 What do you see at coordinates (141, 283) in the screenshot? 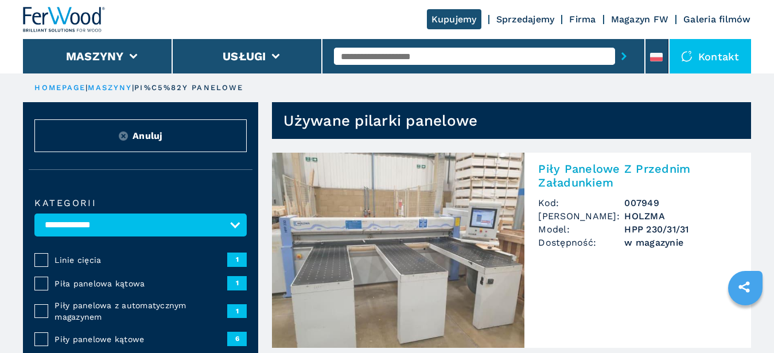
I see `span: Piła panelowa kątowa` at bounding box center [141, 283].